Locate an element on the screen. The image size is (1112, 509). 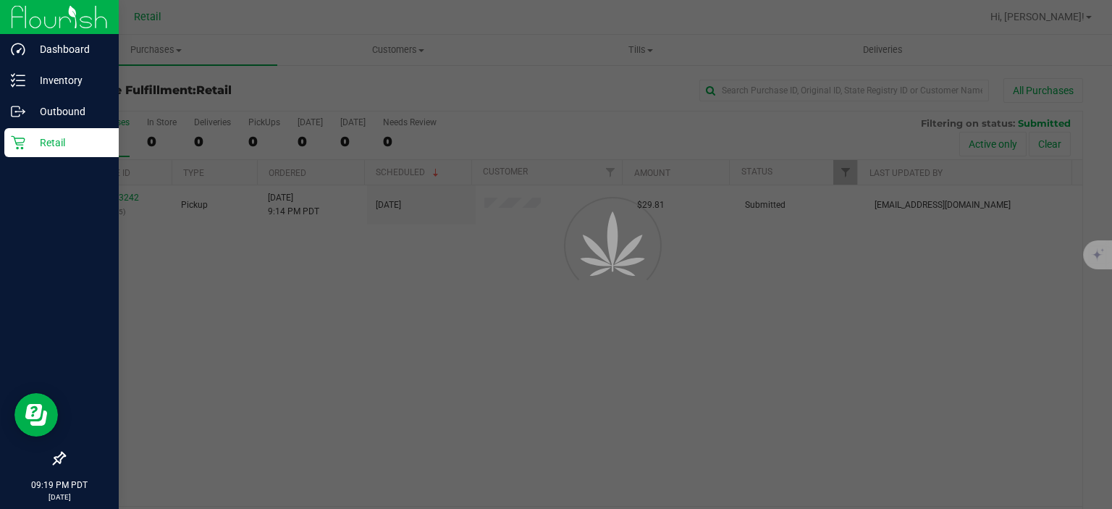
inline-svg: Dashboard is located at coordinates (18, 49).